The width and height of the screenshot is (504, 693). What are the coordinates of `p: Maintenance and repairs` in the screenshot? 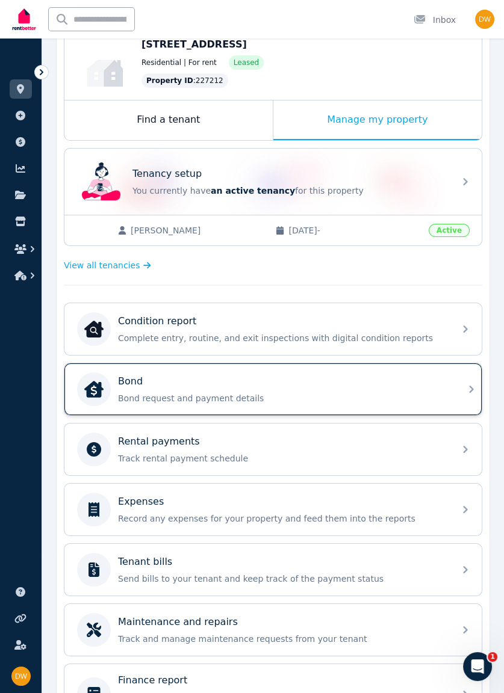 It's located at (178, 622).